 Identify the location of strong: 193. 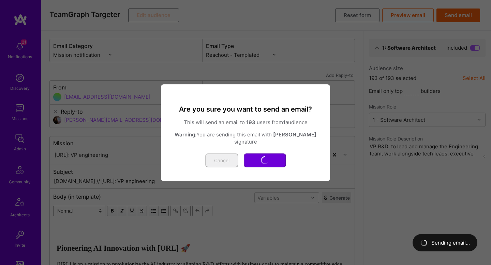
(250, 122).